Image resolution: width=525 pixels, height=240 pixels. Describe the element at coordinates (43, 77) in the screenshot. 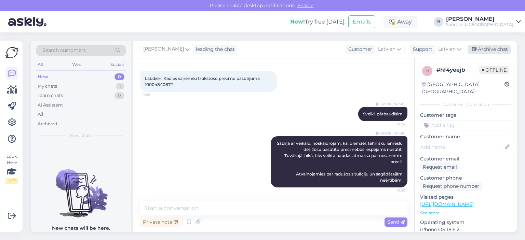

I see `div: New` at that location.